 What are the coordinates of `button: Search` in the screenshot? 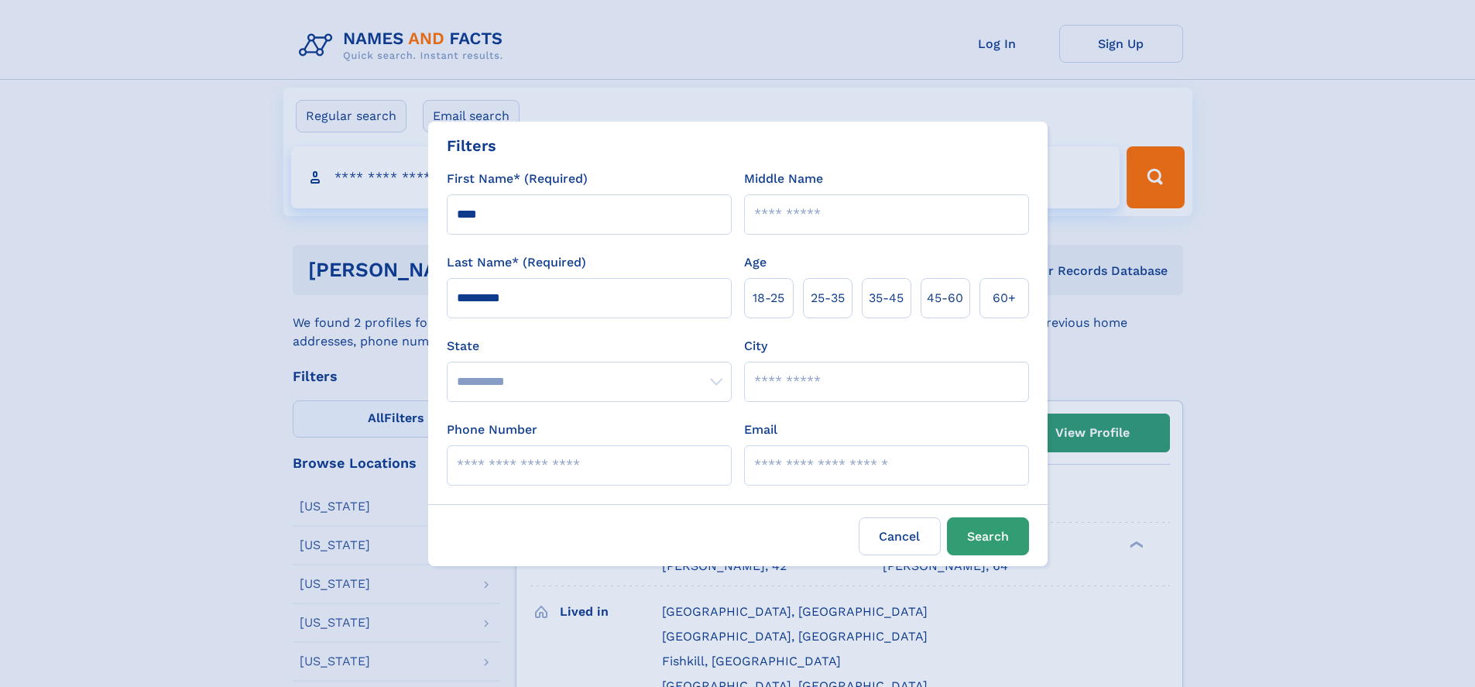 It's located at (988, 536).